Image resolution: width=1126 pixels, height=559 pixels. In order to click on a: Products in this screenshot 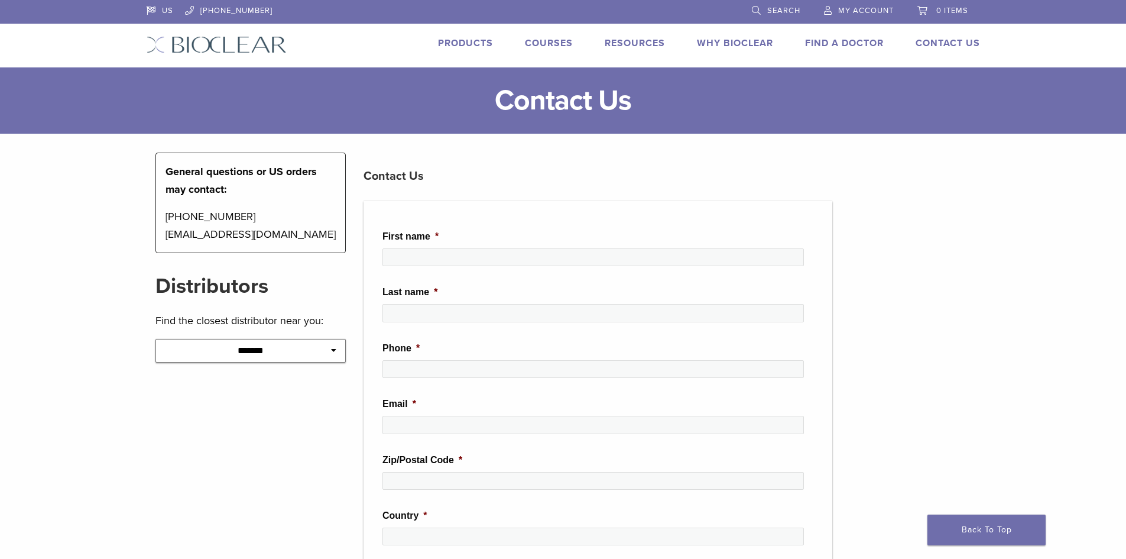, I will do `click(465, 43)`.